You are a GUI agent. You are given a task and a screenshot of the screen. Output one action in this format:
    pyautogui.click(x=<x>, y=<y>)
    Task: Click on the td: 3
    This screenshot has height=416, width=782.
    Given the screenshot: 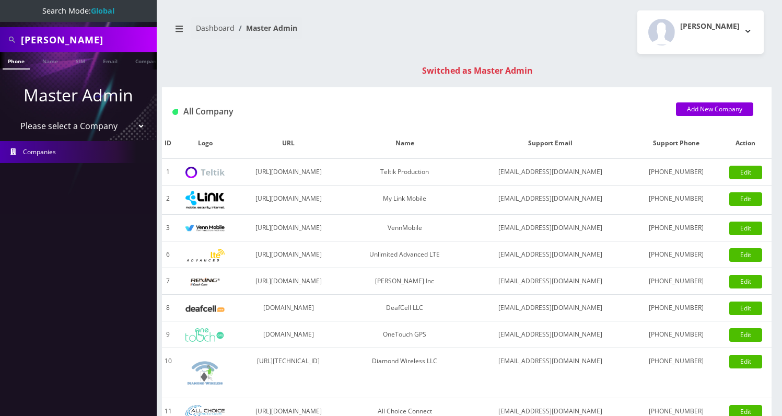 What is the action you would take?
    pyautogui.click(x=168, y=228)
    